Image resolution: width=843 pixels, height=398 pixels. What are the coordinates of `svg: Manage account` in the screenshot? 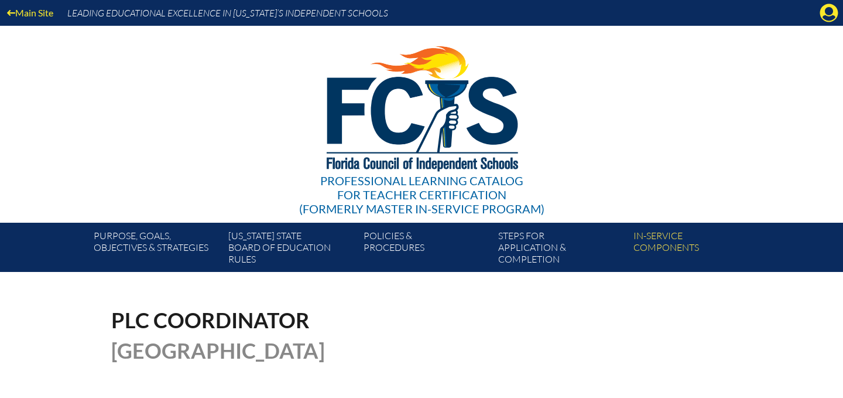 It's located at (829, 13).